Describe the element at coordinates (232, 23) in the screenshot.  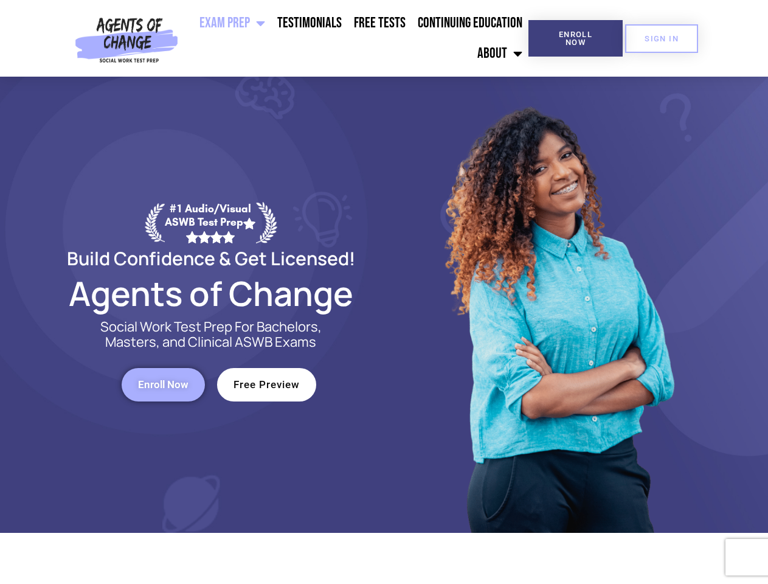
I see `a: Exam Prep` at that location.